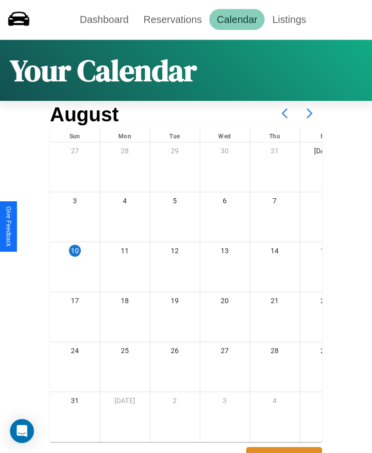  I want to click on div: 30, so click(225, 152).